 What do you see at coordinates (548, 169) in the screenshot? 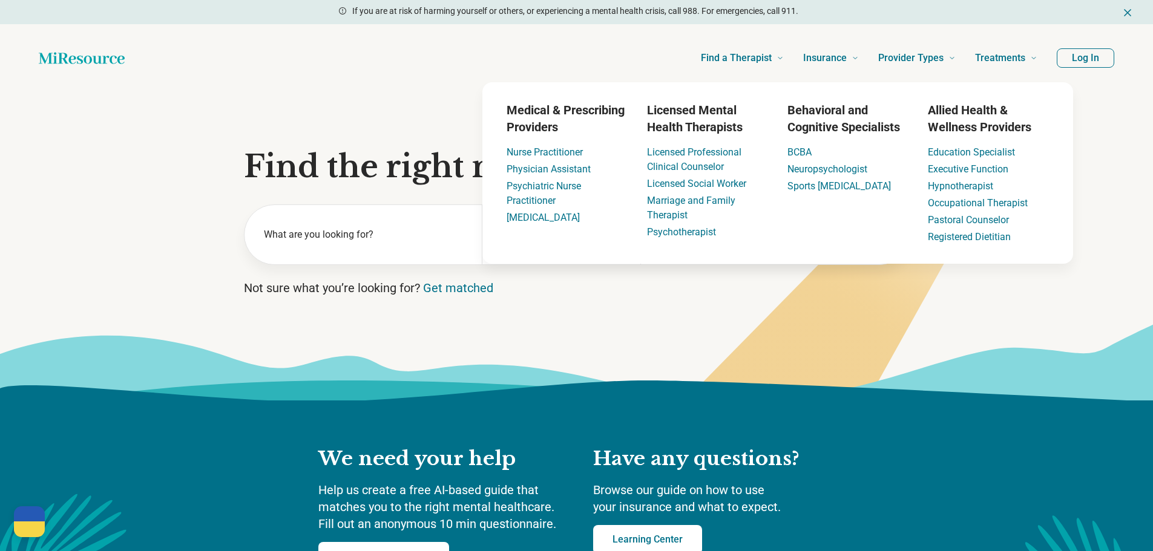
I see `a: Physician Assistant` at bounding box center [548, 169].